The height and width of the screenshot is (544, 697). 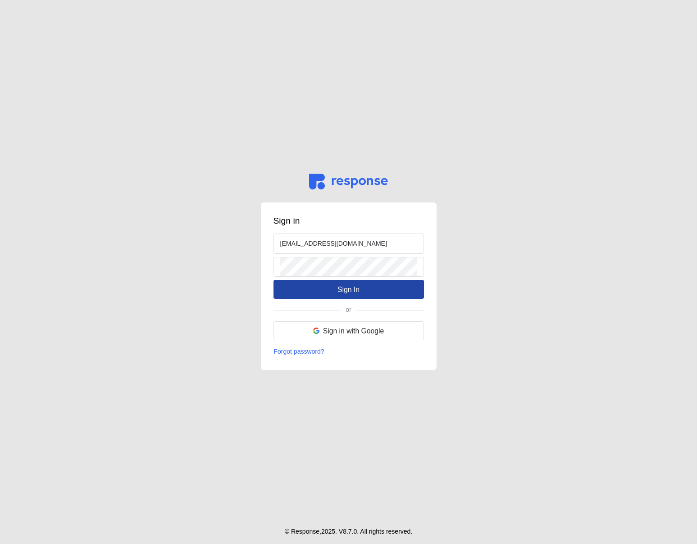 What do you see at coordinates (349, 331) in the screenshot?
I see `button: Sign in with Google` at bounding box center [349, 331].